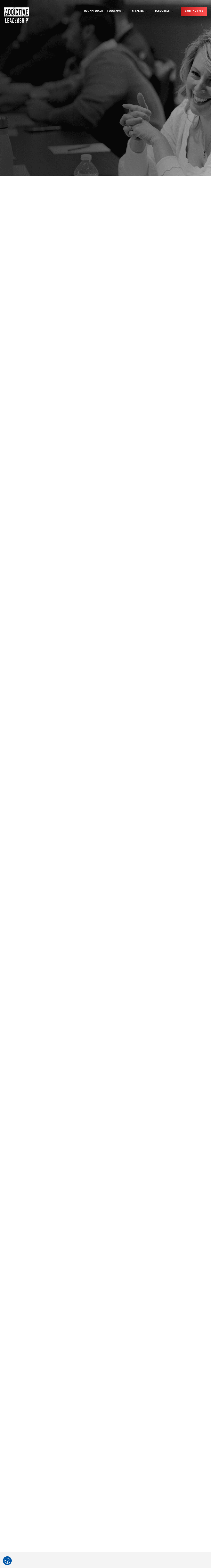  What do you see at coordinates (16, 11) in the screenshot?
I see `a: Home` at bounding box center [16, 11].